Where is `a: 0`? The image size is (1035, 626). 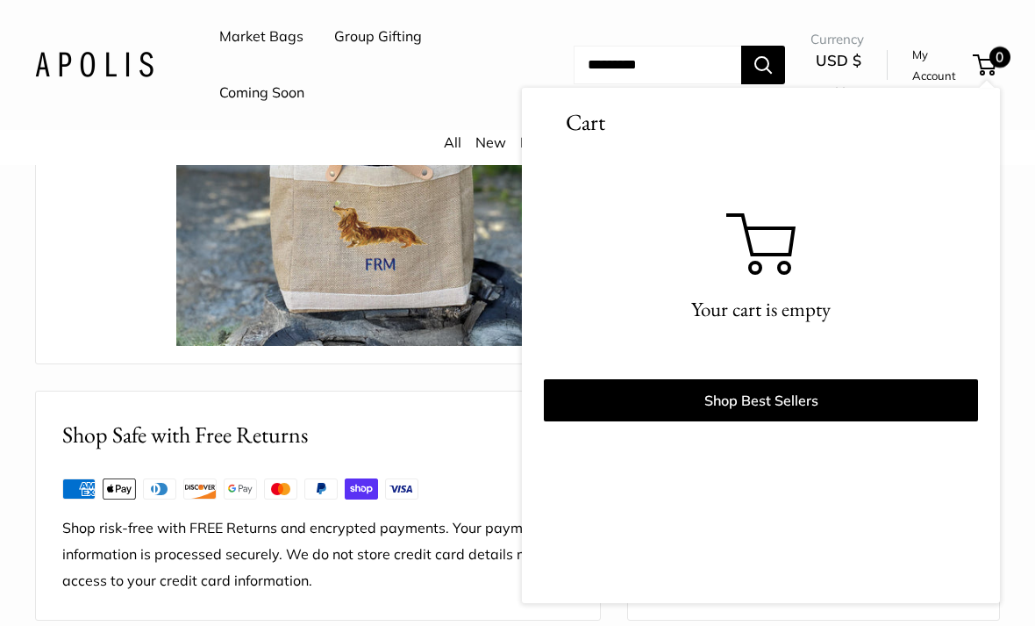 a: 0 is located at coordinates (985, 65).